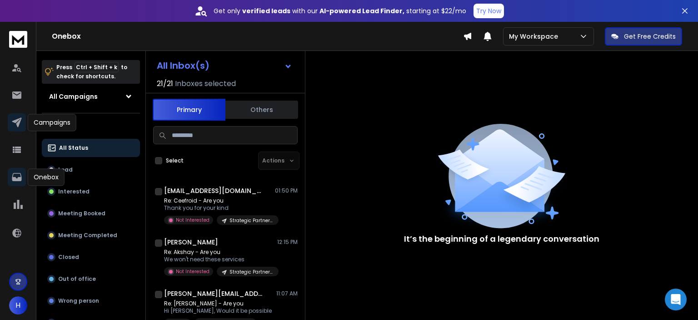 This screenshot has width=698, height=320. Describe the element at coordinates (219, 208) in the screenshot. I see `p: Thank you for your kind` at that location.